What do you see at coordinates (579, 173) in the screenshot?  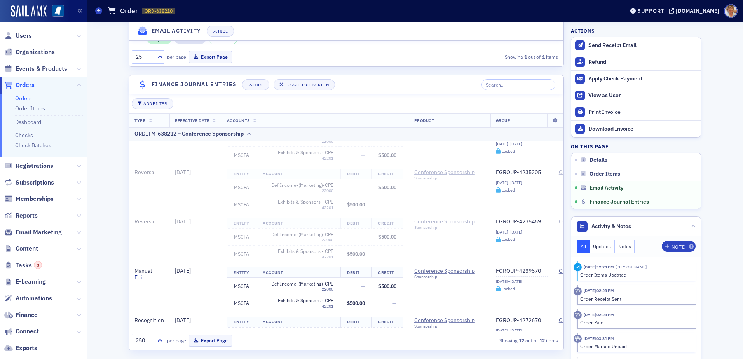 I see `div: ORDITM-638212` at bounding box center [579, 173].